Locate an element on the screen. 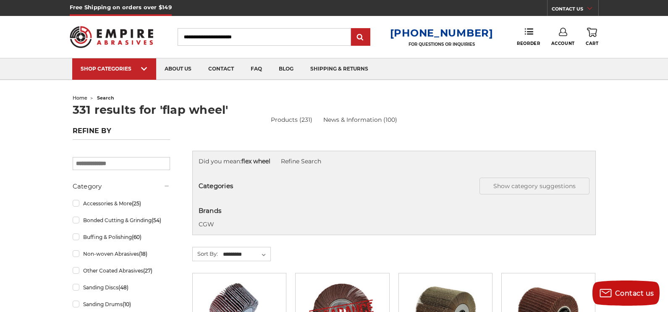 This screenshot has height=312, width=668. a: about us is located at coordinates (178, 69).